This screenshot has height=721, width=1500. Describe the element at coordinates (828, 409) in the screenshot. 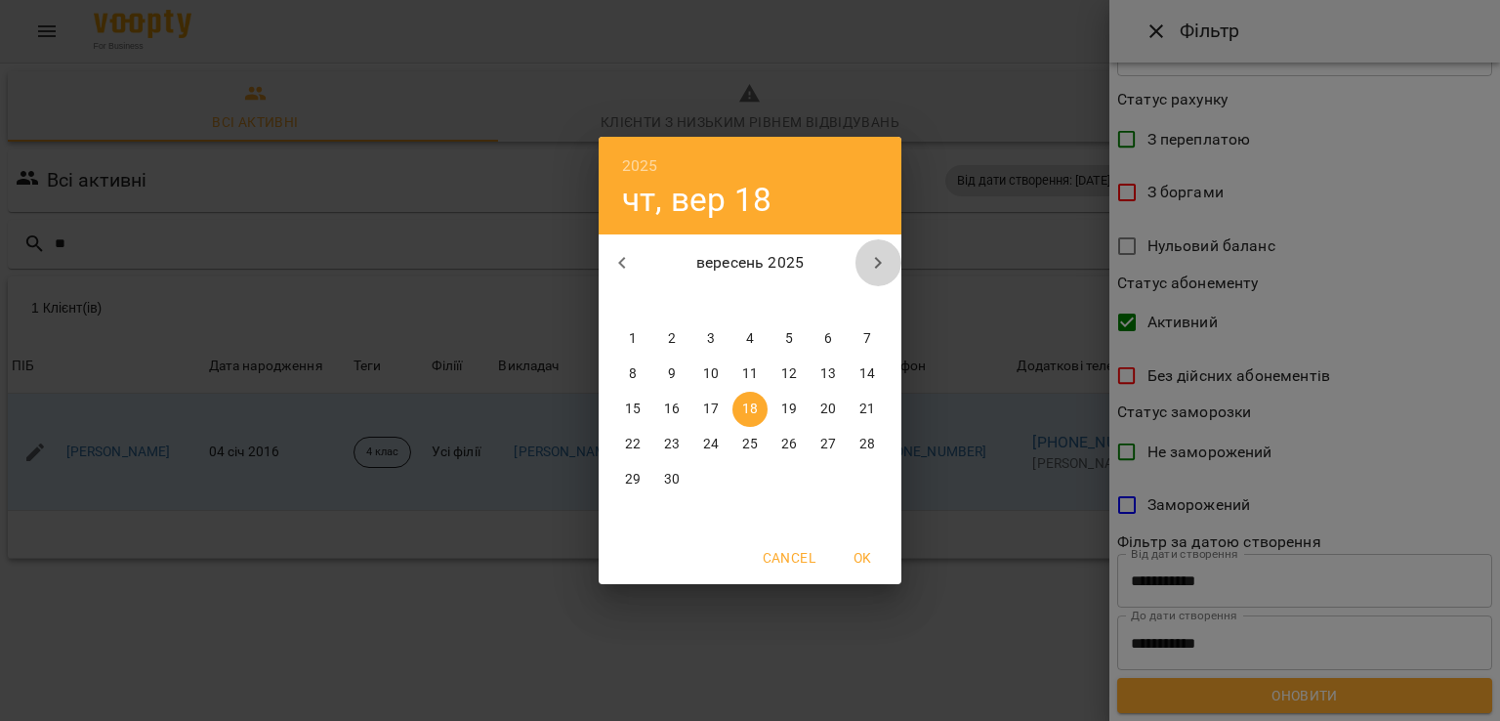

I see `button: 20` at that location.